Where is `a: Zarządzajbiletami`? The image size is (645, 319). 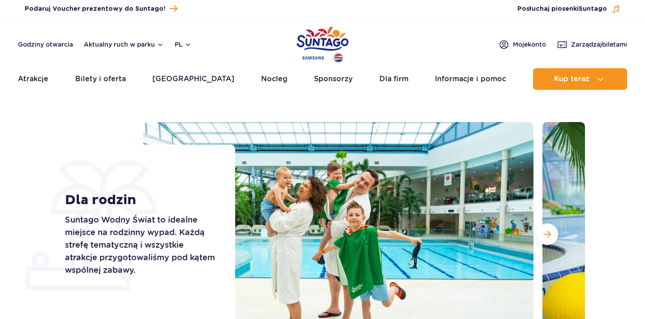
a: Zarządzajbiletami is located at coordinates (592, 44).